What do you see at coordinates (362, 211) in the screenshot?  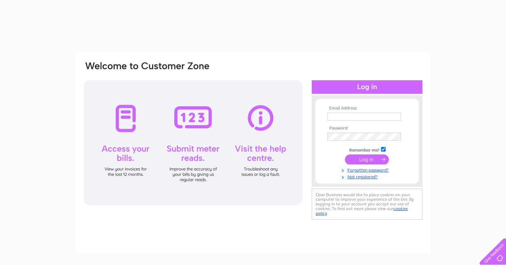 I see `a: cookies policy` at bounding box center [362, 211].